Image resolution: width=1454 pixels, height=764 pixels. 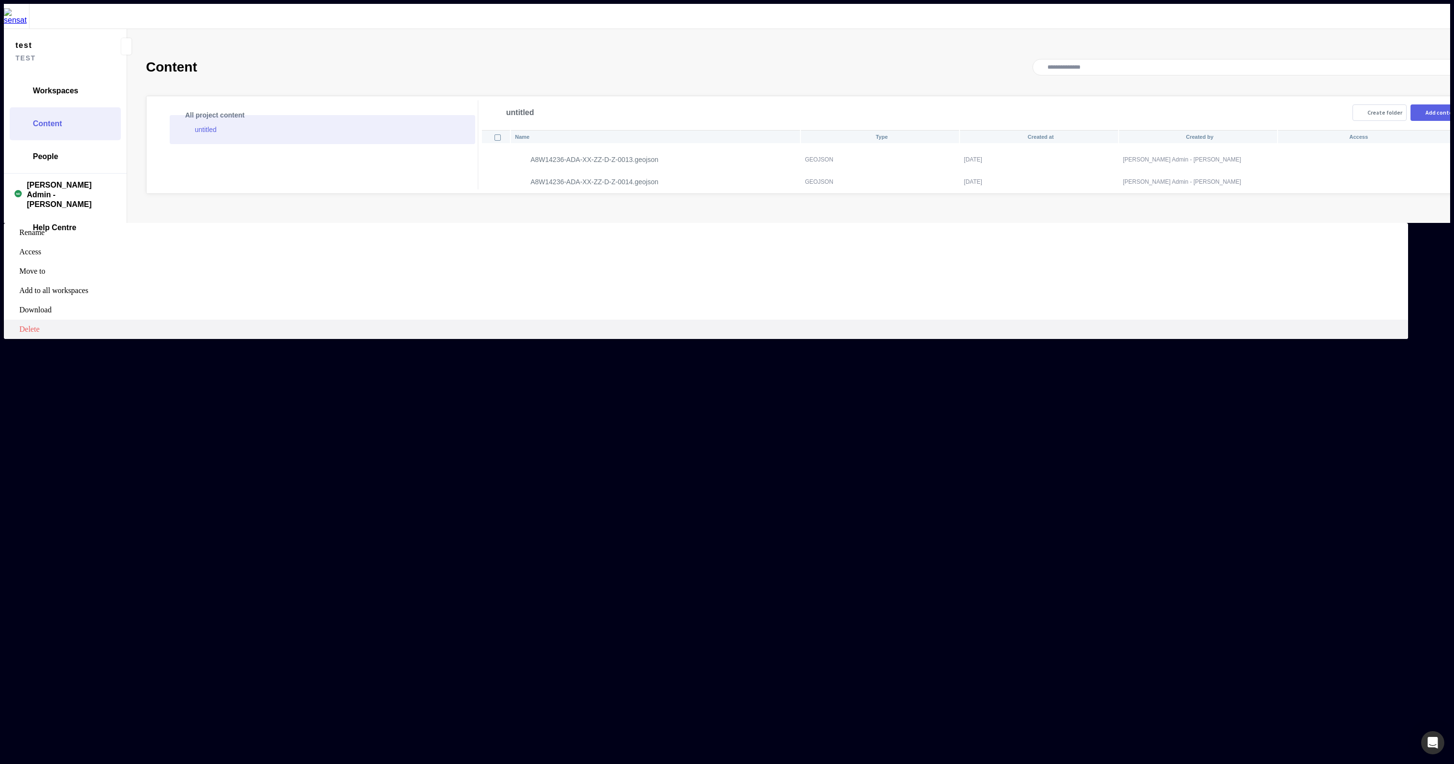 What do you see at coordinates (65, 124) in the screenshot?
I see `a: Content` at bounding box center [65, 124].